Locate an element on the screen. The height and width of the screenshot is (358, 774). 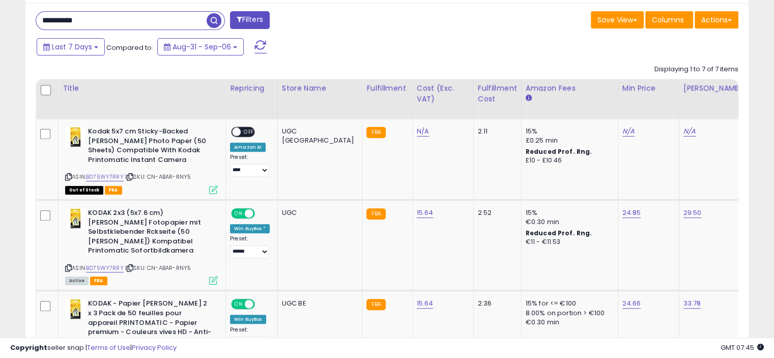
span: Compared to: is located at coordinates (130, 47).